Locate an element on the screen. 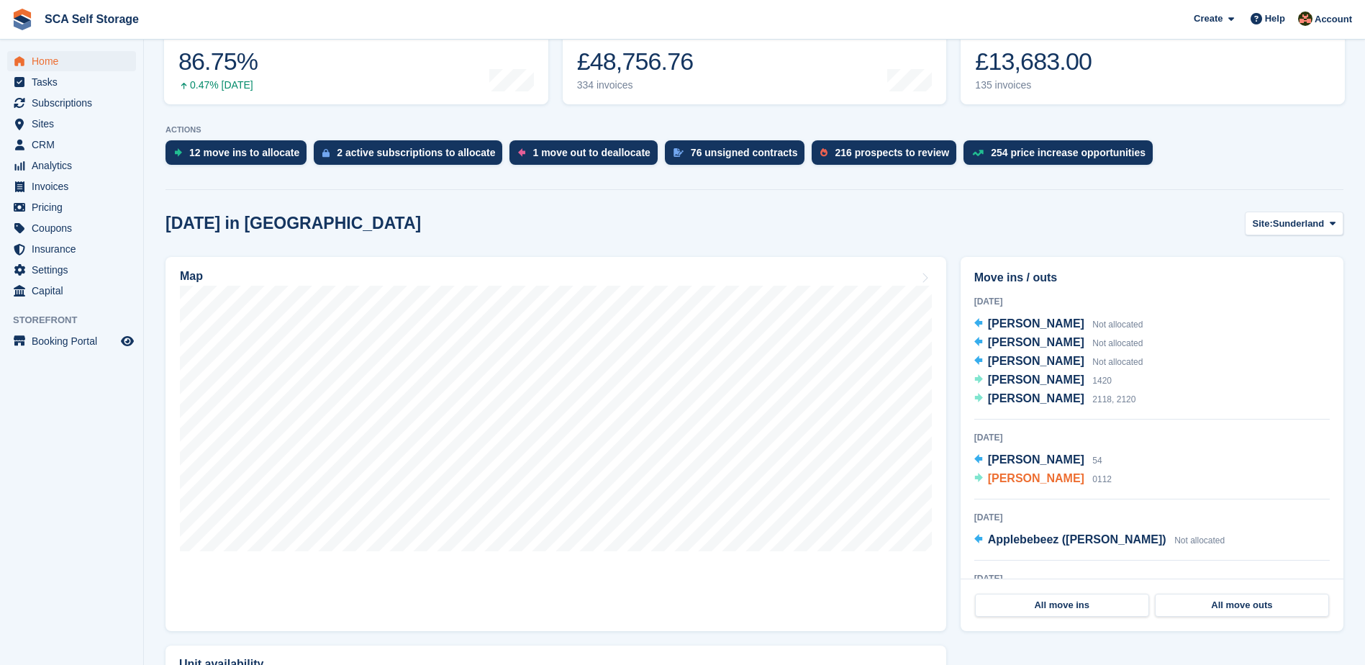 The height and width of the screenshot is (665, 1365). a: 254 price increase opportunities is located at coordinates (1061, 156).